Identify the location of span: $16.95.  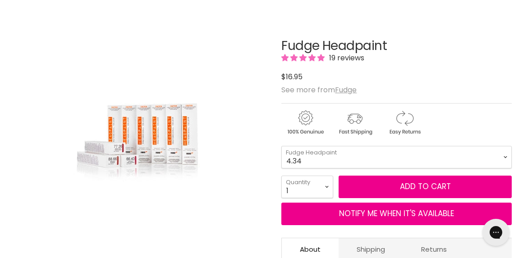
(292, 77).